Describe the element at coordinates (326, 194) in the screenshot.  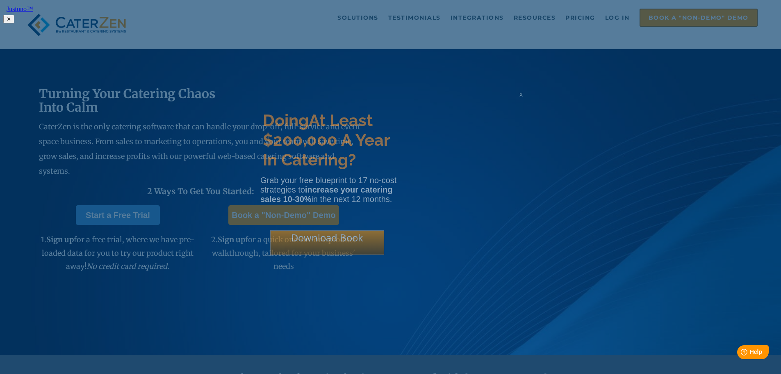
I see `strong: increase your catering sales 10-30%` at that location.